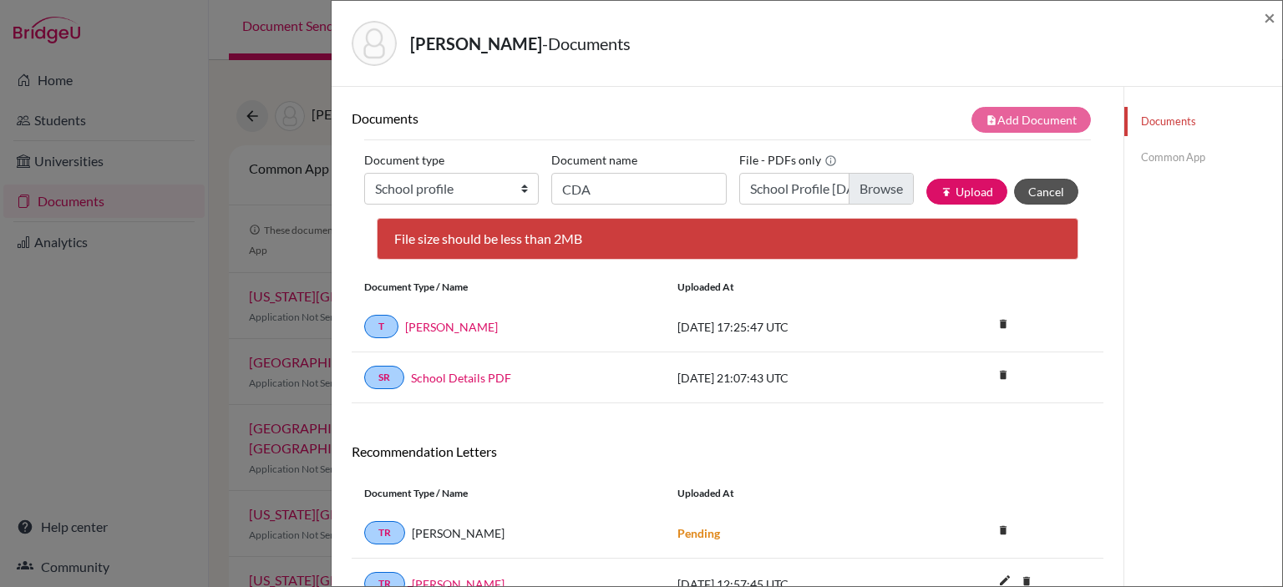  What do you see at coordinates (946, 192) in the screenshot?
I see `i: publish` at bounding box center [946, 192].